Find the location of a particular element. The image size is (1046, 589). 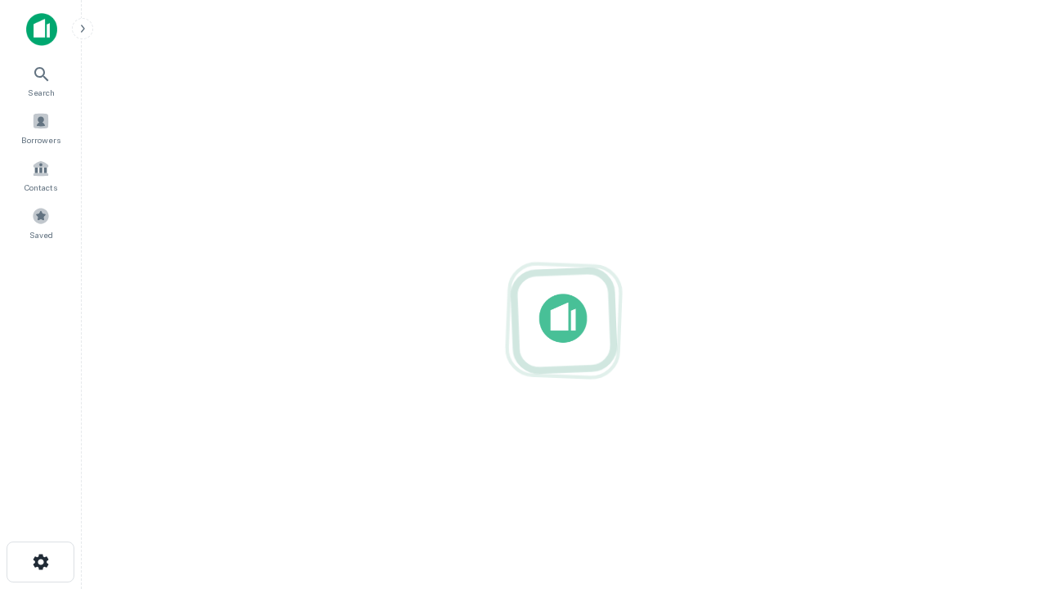

div: Saved is located at coordinates (41, 222).